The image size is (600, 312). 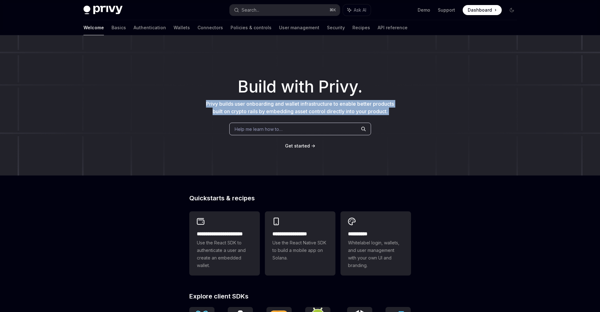 What do you see at coordinates (94, 28) in the screenshot?
I see `a: Welcome` at bounding box center [94, 28].